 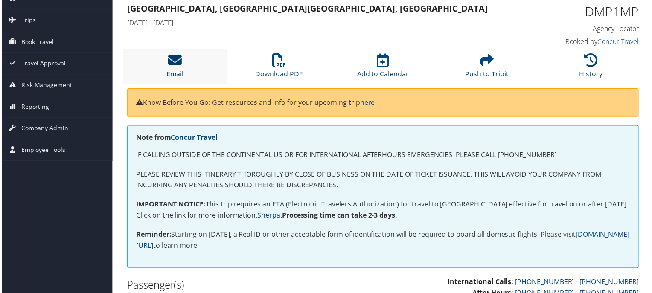 What do you see at coordinates (170, 205) in the screenshot?
I see `strong: IMPORTANT NOTICE:` at bounding box center [170, 205].